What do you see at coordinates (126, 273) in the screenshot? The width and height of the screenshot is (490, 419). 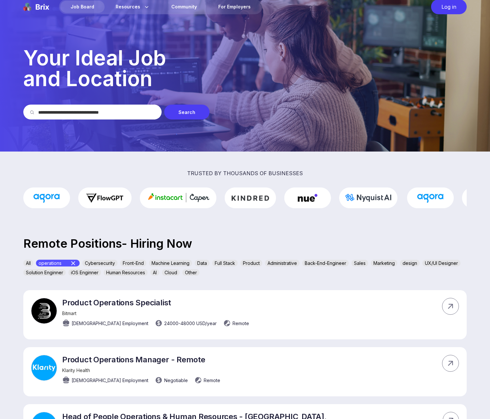 I see `div: Human Resources` at bounding box center [126, 273].